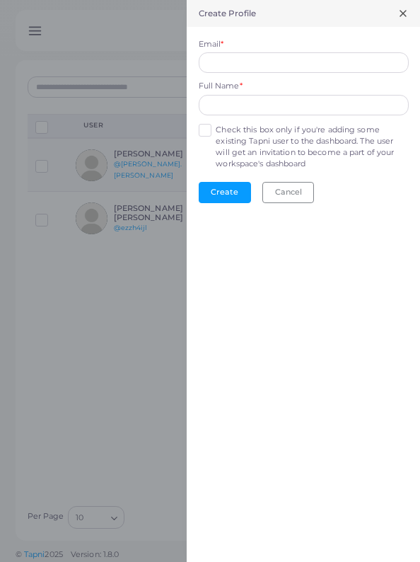  What do you see at coordinates (312, 147) in the screenshot?
I see `label: Check this box only if you're adding some existing Tapni user to the dashboard. The user will get...` at bounding box center [312, 147].